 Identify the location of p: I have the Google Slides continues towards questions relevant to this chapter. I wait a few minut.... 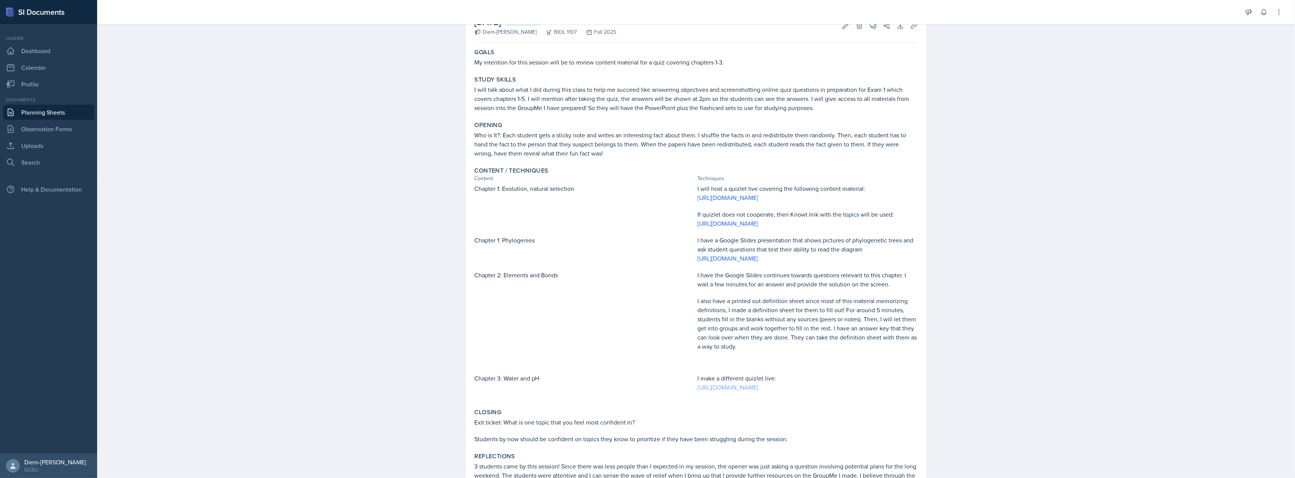
(808, 280).